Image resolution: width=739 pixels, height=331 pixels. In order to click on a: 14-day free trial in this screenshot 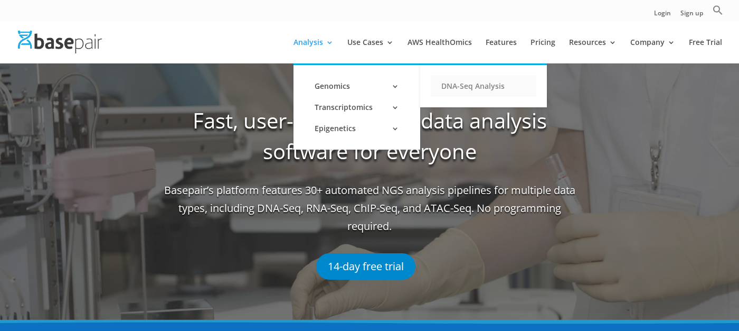, I will do `click(366, 266)`.